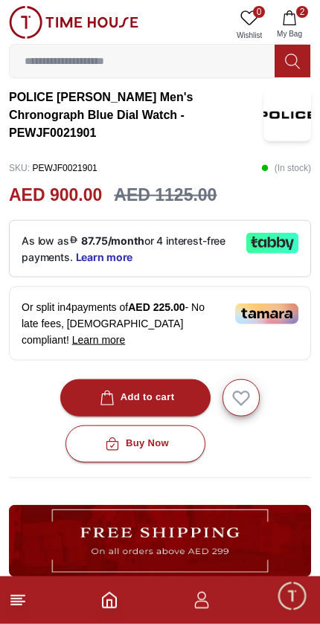 The height and width of the screenshot is (624, 320). What do you see at coordinates (55, 195) in the screenshot?
I see `h2: AED 900.00` at bounding box center [55, 195].